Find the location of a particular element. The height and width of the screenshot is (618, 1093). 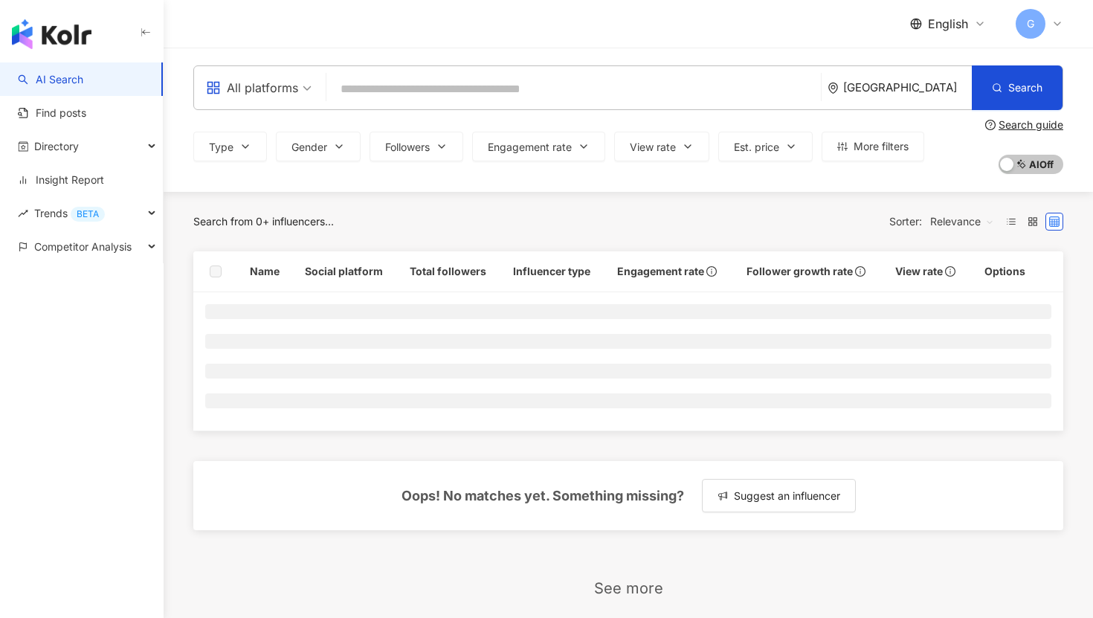

span: Competitor Analysis is located at coordinates (83, 246).